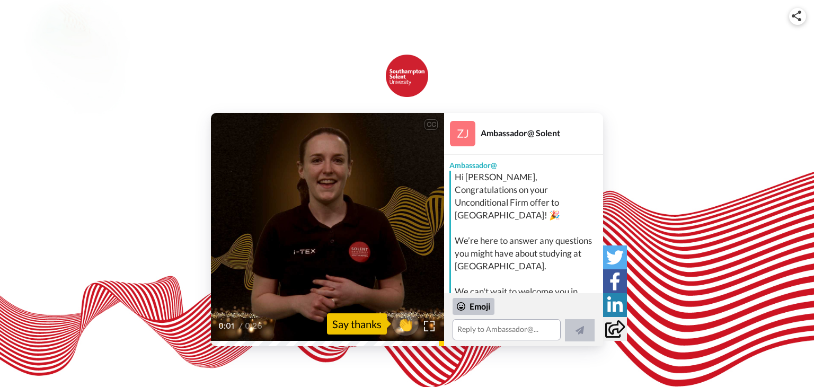 This screenshot has width=814, height=387. Describe the element at coordinates (523, 163) in the screenshot. I see `div: Ambassador@` at that location.